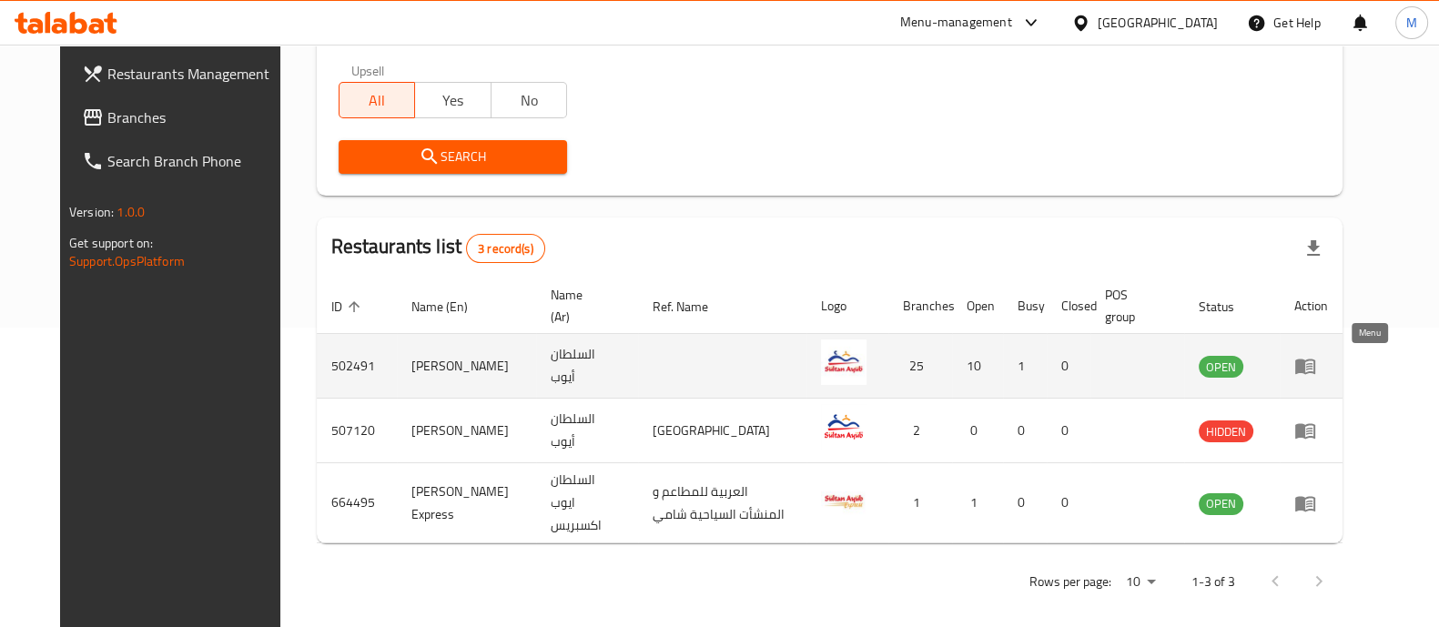 The height and width of the screenshot is (627, 1439). I want to click on th: Busy, so click(1025, 306).